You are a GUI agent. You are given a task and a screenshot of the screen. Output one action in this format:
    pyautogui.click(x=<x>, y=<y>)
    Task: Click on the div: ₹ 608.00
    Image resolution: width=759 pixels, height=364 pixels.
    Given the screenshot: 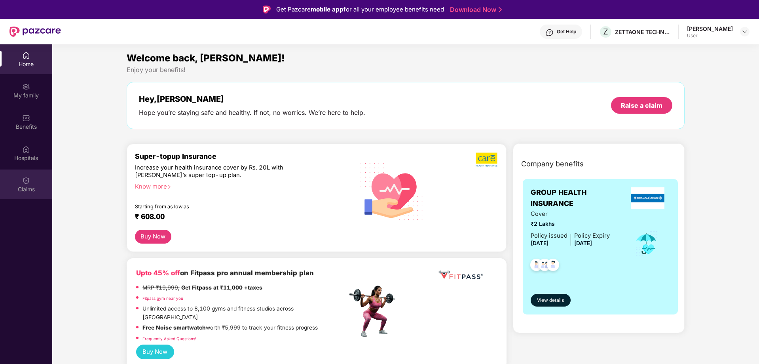 What is the action you would take?
    pyautogui.click(x=237, y=217)
    